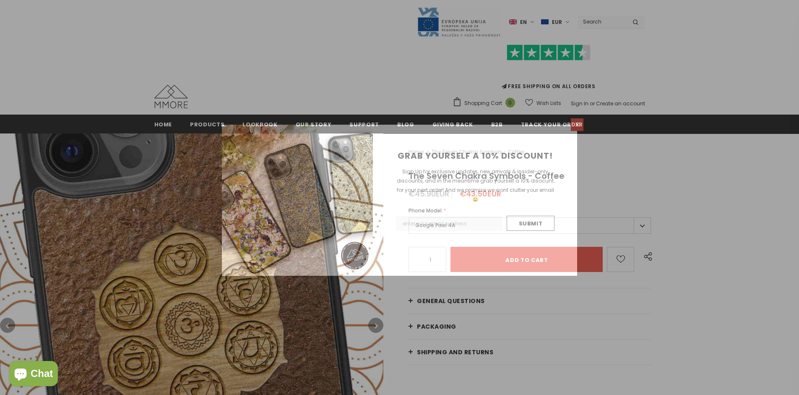  I want to click on span: GRAB YOURSELF A 10% DISCOUNT!, so click(475, 156).